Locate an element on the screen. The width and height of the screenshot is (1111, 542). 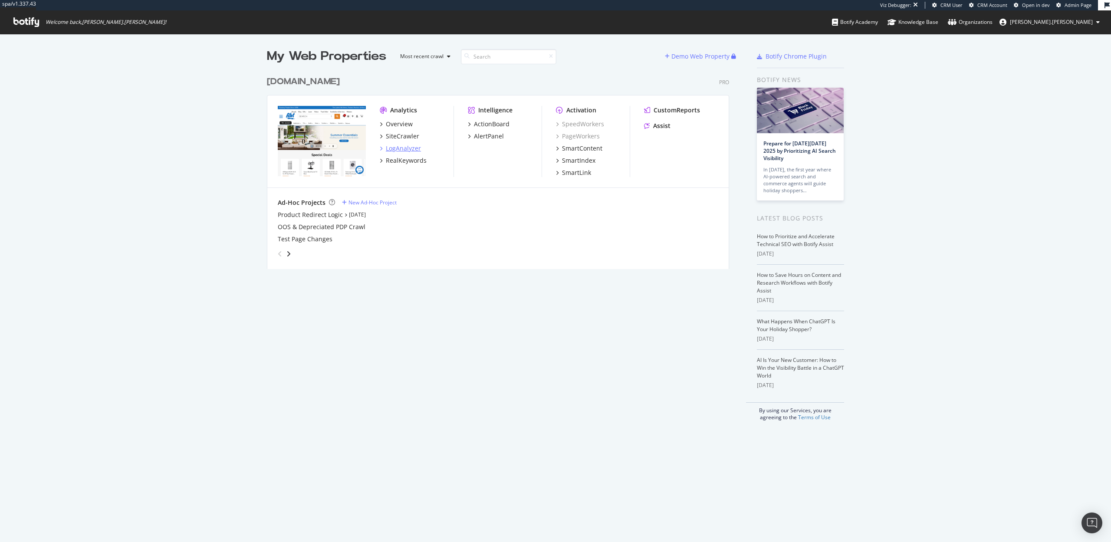
div: Intelligence is located at coordinates (495, 110).